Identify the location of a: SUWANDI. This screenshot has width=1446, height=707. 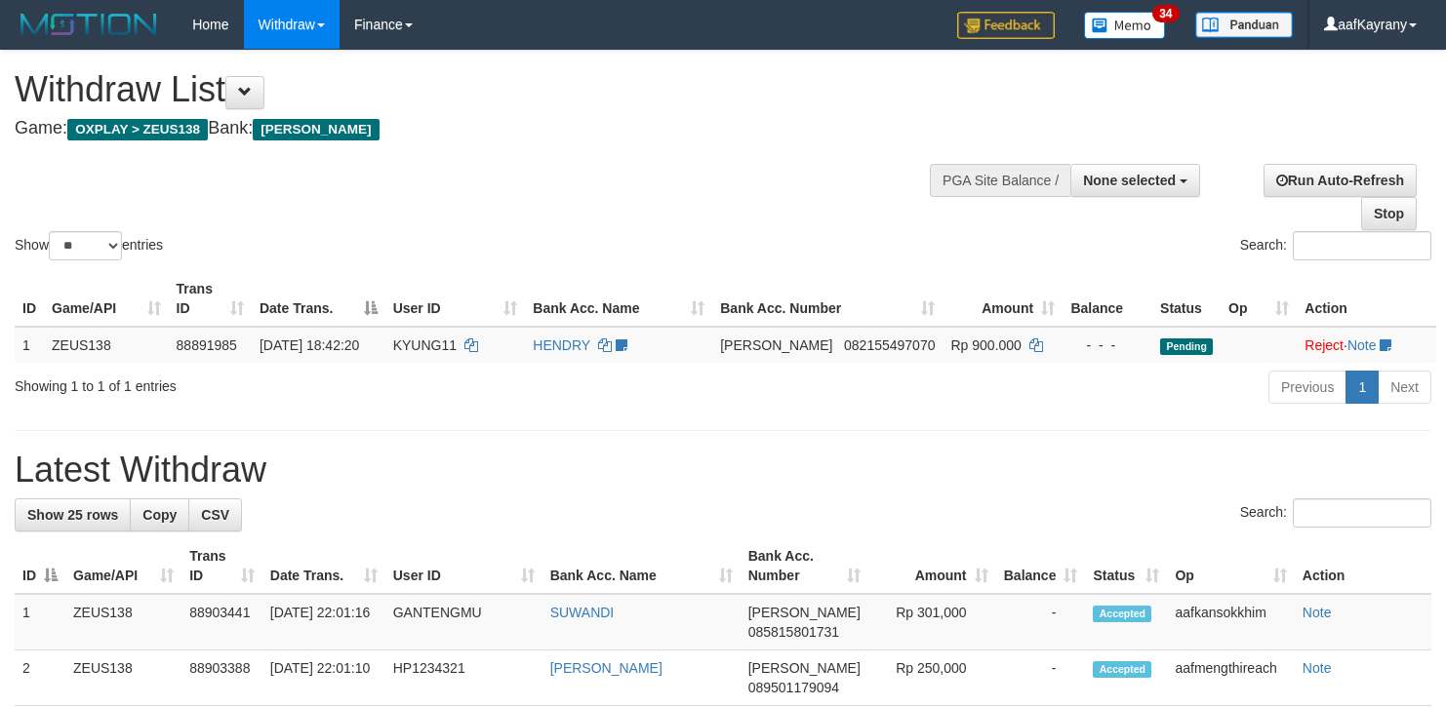
(582, 613).